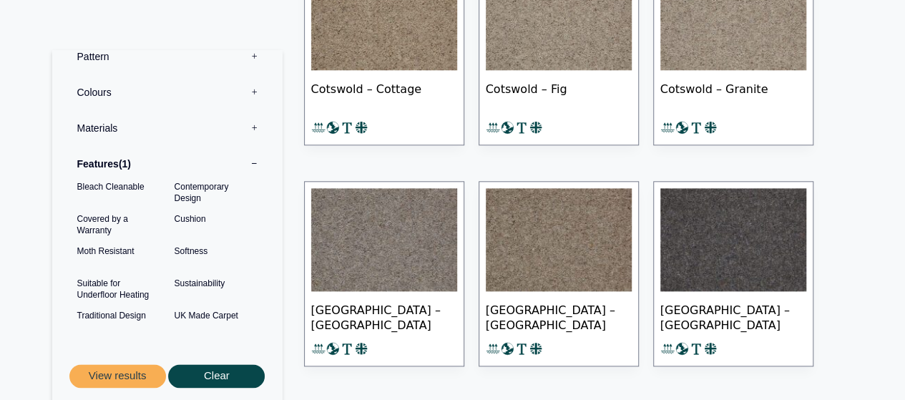  Describe the element at coordinates (733, 240) in the screenshot. I see `img: Cotswold - Pembroke` at that location.